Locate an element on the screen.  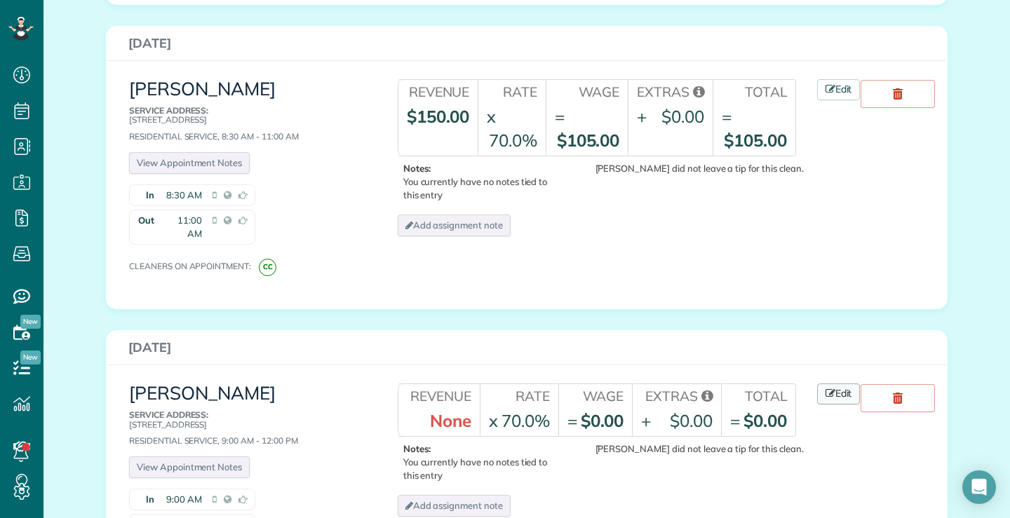
span: 9:00 AM is located at coordinates (184, 499).